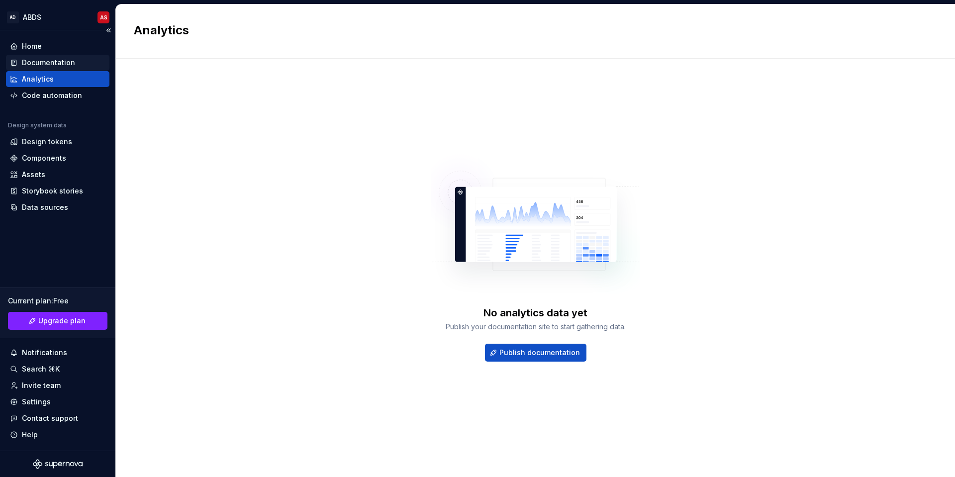 This screenshot has height=477, width=955. What do you see at coordinates (52, 191) in the screenshot?
I see `div: Storybook stories` at bounding box center [52, 191].